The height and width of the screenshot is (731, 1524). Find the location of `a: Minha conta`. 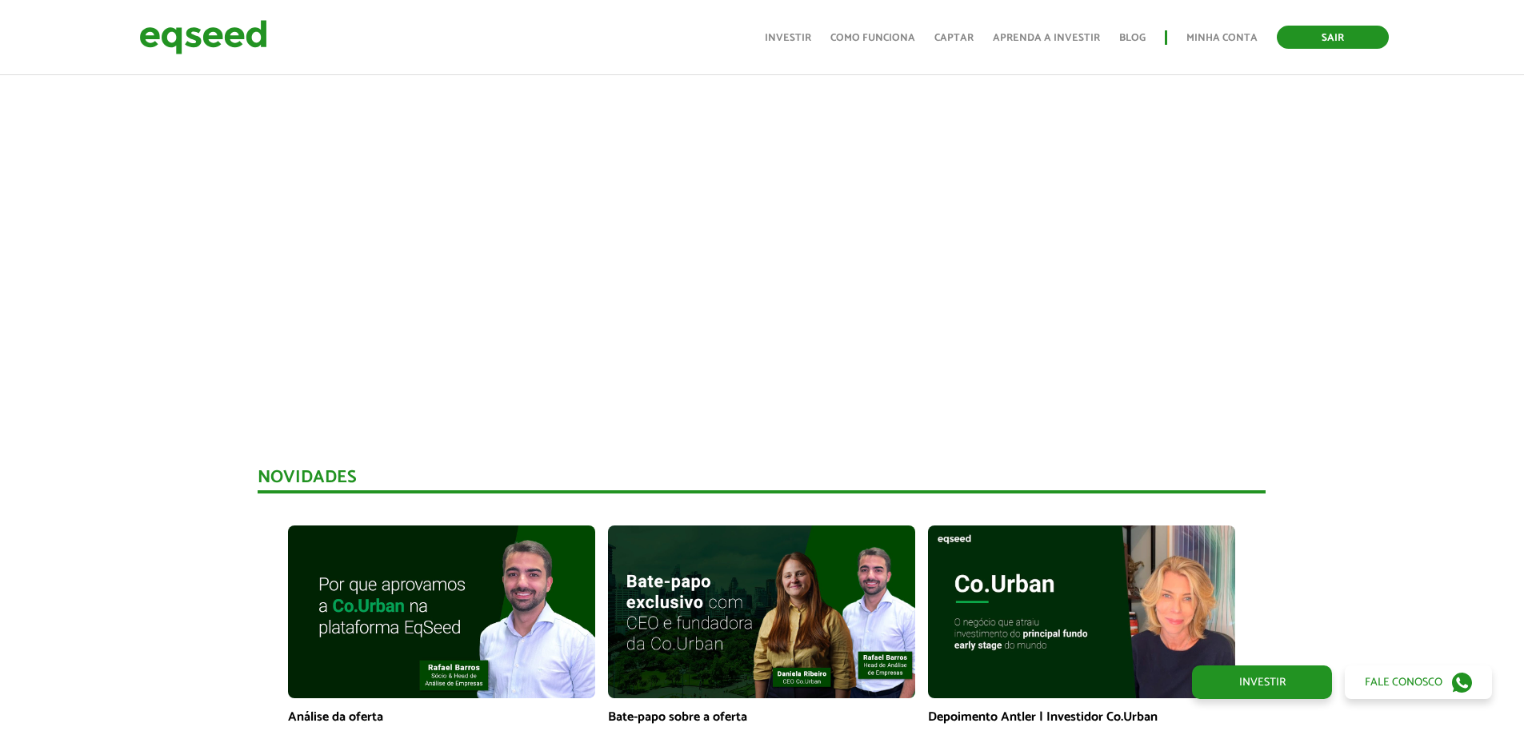

a: Minha conta is located at coordinates (1222, 38).